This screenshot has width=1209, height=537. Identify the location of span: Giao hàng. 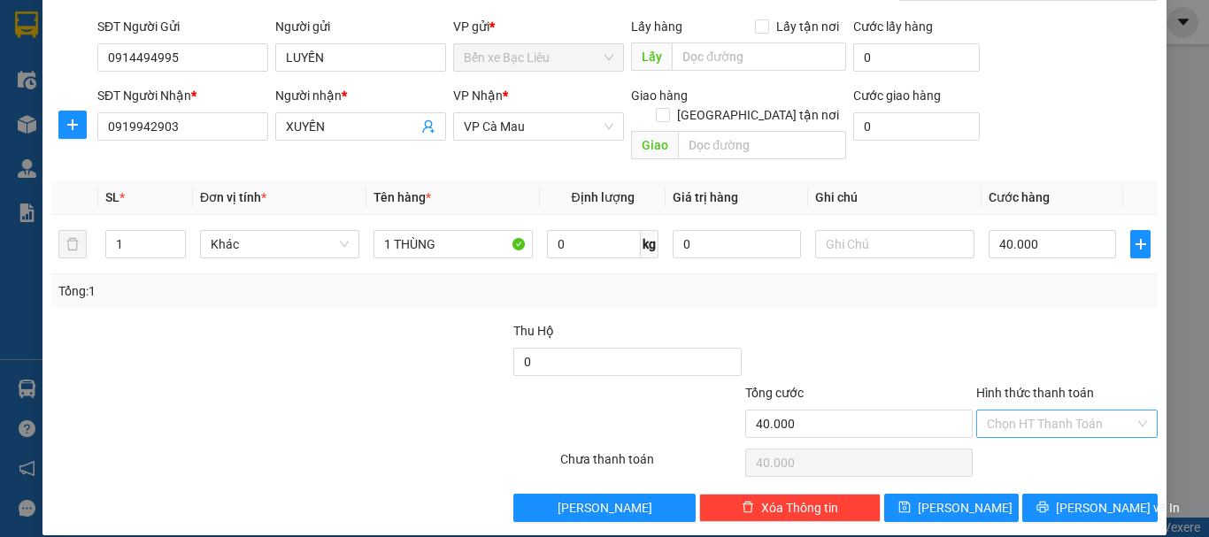
(660, 96).